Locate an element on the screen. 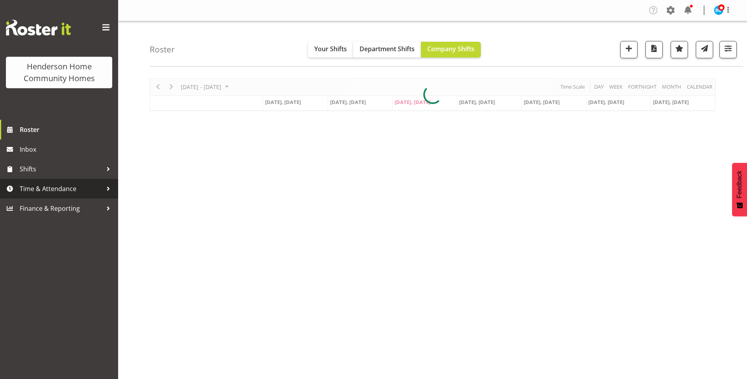 This screenshot has width=747, height=379. button: Download a PDF of the roster according to the set date range. is located at coordinates (654, 50).